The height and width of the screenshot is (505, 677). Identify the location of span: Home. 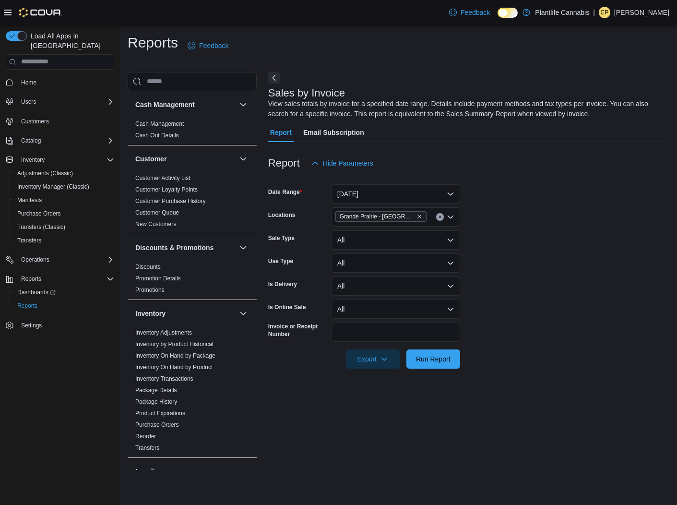
(29, 83).